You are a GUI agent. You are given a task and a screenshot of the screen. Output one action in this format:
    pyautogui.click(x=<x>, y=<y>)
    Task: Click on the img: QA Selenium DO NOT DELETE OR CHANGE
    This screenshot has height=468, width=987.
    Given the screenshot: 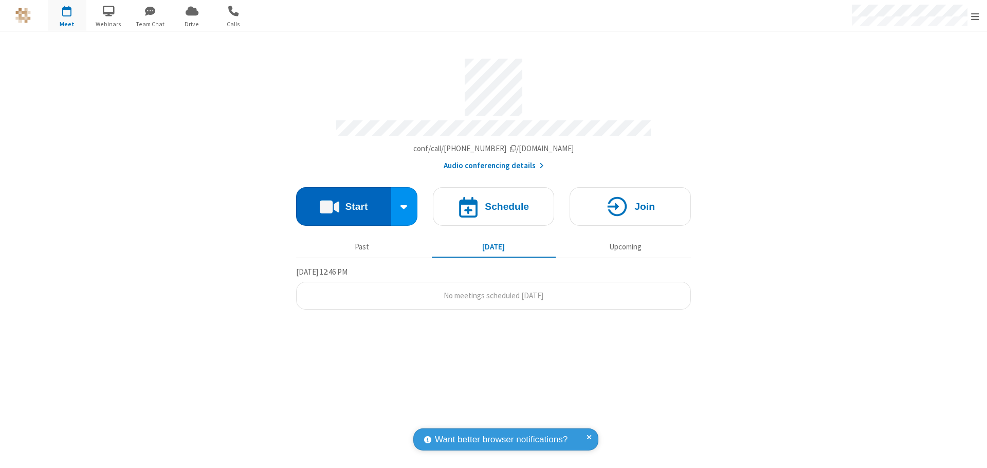 What is the action you would take?
    pyautogui.click(x=23, y=15)
    